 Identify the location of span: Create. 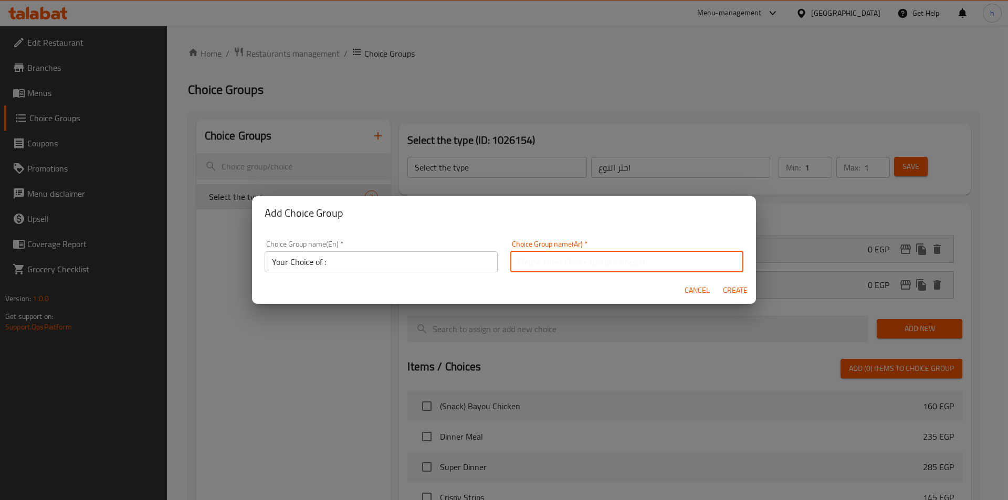
(735, 290).